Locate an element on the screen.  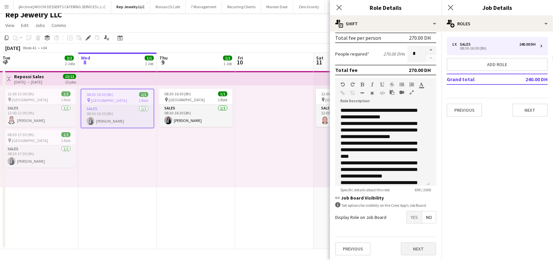
div: Total fee is located at coordinates (347, 70).